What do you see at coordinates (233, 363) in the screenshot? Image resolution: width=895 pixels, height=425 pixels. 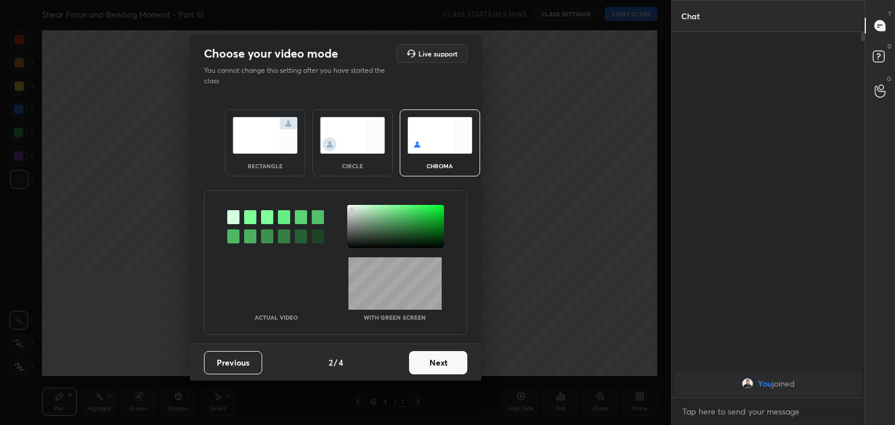 I see `button: Previous` at bounding box center [233, 363].